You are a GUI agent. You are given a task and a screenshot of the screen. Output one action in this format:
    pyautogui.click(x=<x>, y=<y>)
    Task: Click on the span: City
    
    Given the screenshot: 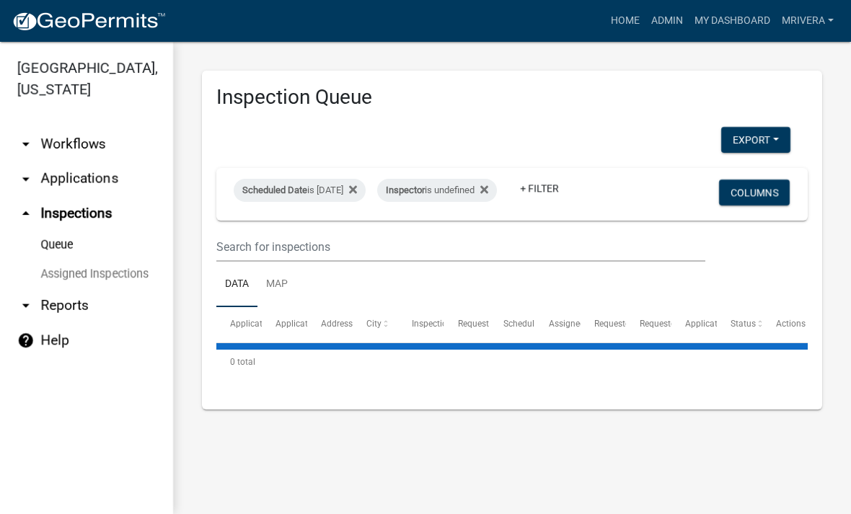 What is the action you would take?
    pyautogui.click(x=374, y=324)
    